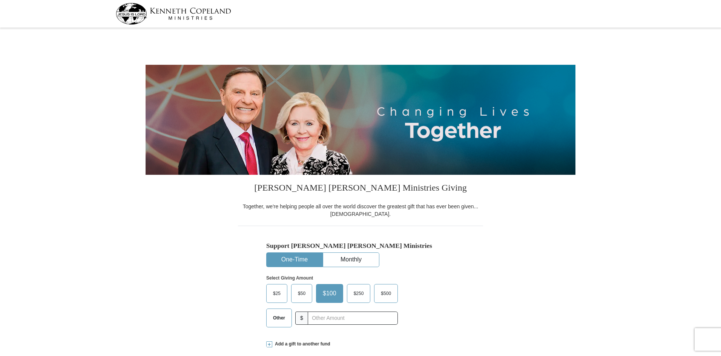 Image resolution: width=721 pixels, height=356 pixels. I want to click on span: Add a gift to another fund, so click(301, 344).